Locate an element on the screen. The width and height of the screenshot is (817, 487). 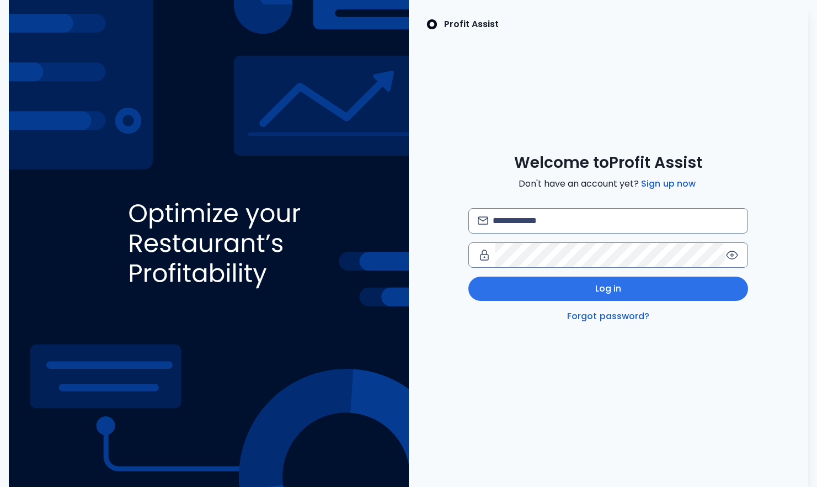
span: Don't have an account yet? is located at coordinates (608, 184).